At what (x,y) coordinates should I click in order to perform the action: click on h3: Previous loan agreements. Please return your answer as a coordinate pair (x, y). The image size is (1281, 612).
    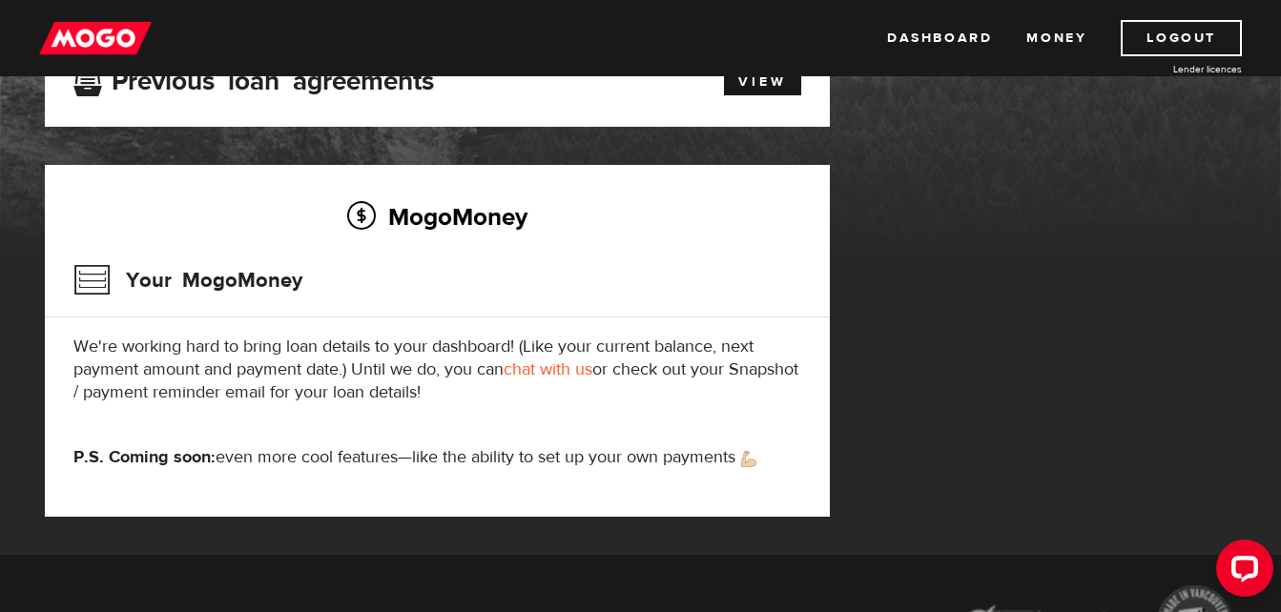
    Looking at the image, I should click on (254, 78).